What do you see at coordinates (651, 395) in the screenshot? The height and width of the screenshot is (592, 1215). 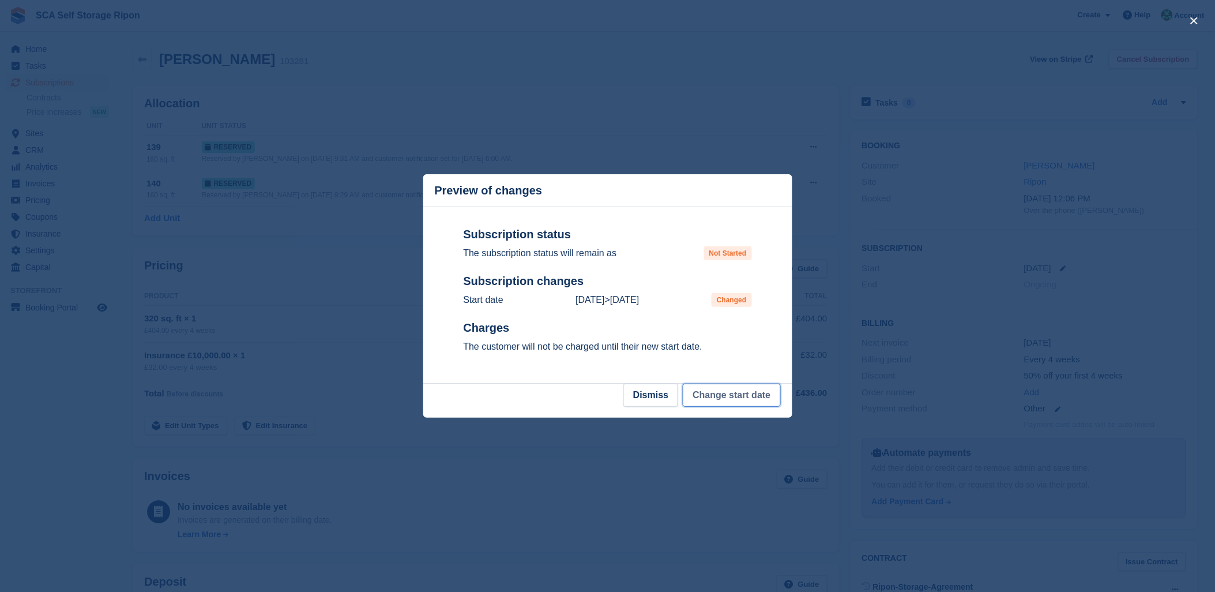 I see `button: Dismiss` at bounding box center [651, 395].